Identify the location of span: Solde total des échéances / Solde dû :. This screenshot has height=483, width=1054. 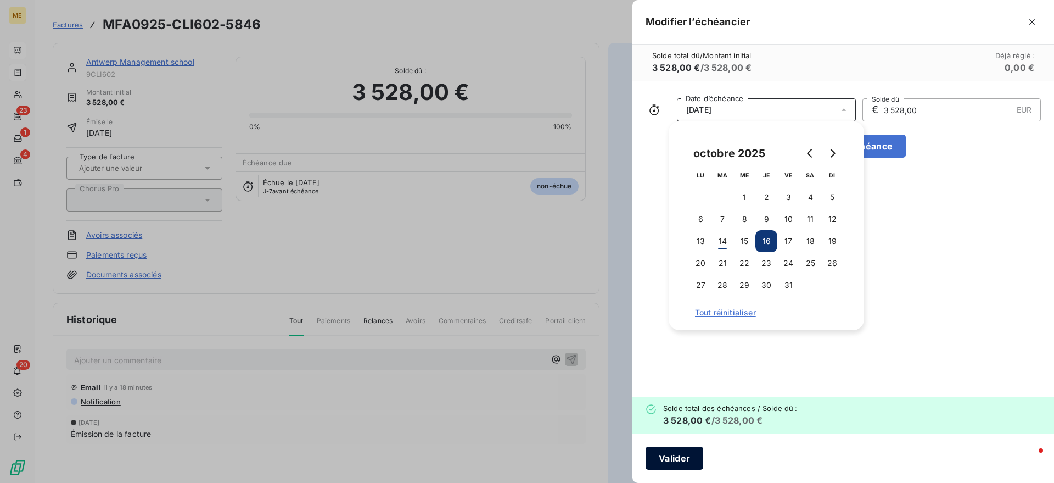
(730, 408).